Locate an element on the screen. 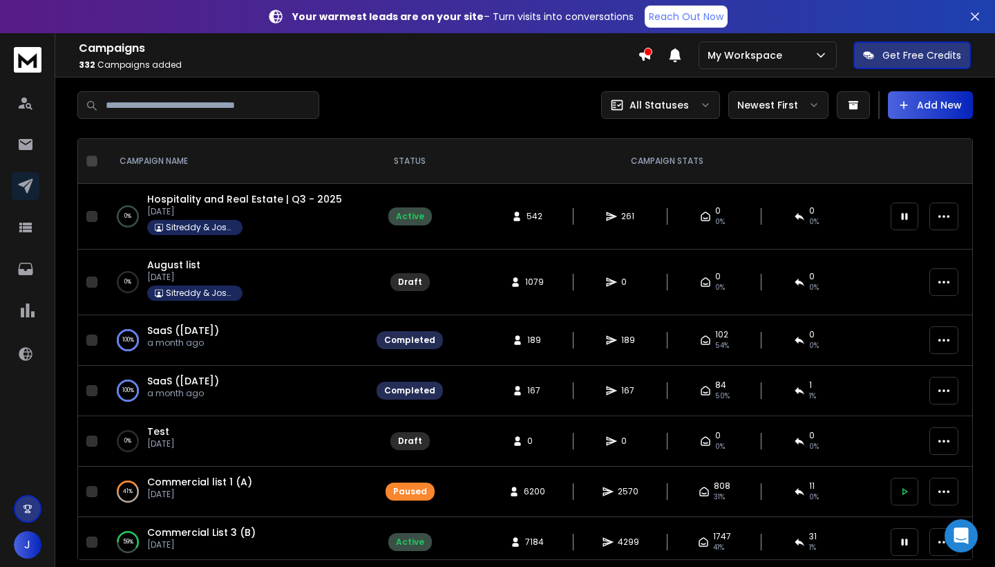 The width and height of the screenshot is (995, 567). a: Hospitality and Real Estate | Q3 - 2025 is located at coordinates (245, 199).